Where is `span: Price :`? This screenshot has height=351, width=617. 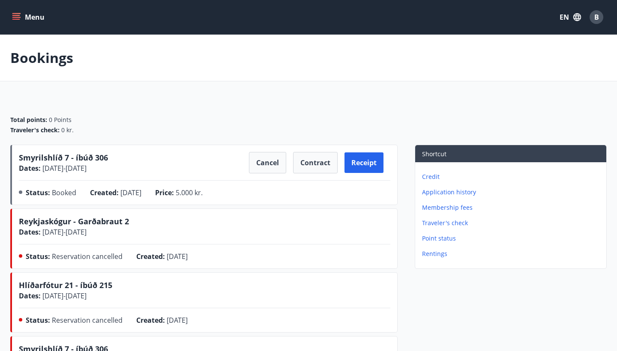
span: Price : is located at coordinates (165, 193).